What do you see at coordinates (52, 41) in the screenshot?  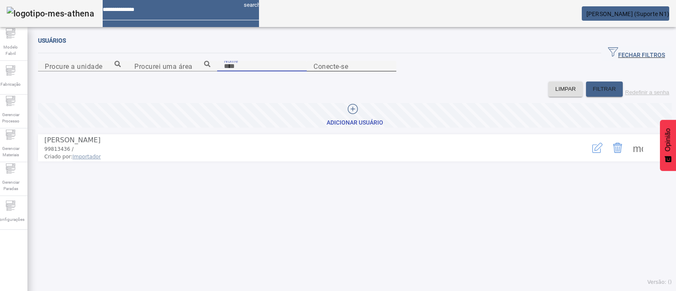 I see `font: Usuários` at bounding box center [52, 41].